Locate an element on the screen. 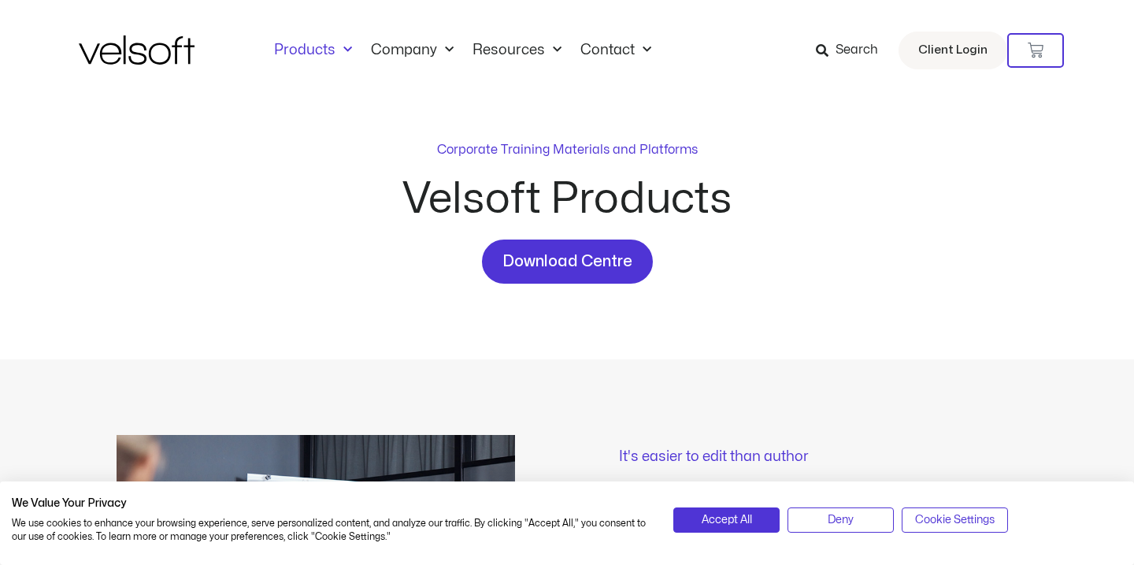  p: It's easier to edit than author is located at coordinates (818, 457).